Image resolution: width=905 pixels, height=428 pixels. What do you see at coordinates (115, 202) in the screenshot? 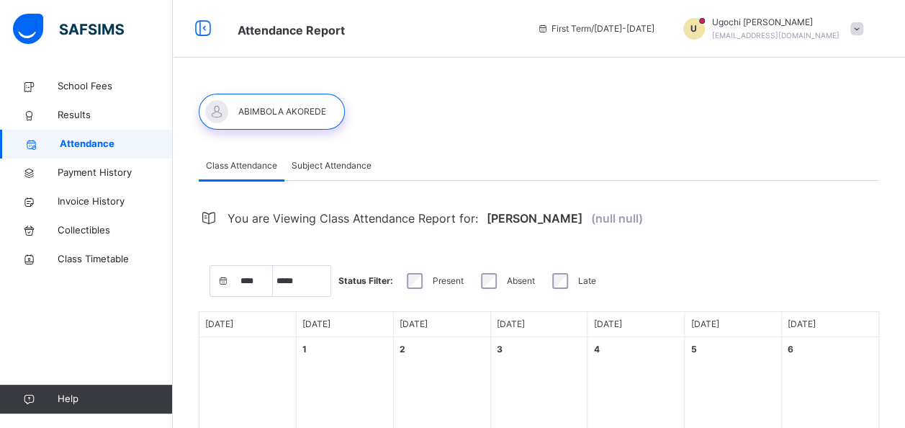
I see `span: Invoice History` at bounding box center [115, 202].